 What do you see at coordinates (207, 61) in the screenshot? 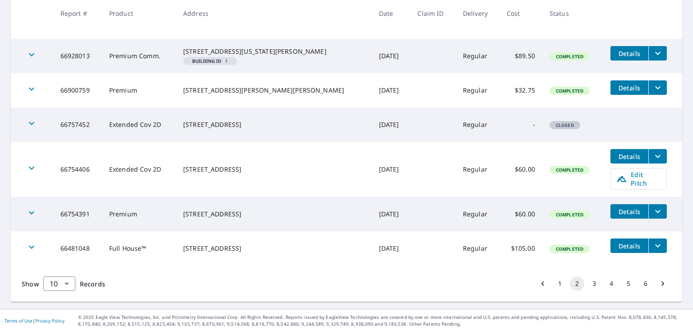
I see `em: Building ID` at bounding box center [207, 61].